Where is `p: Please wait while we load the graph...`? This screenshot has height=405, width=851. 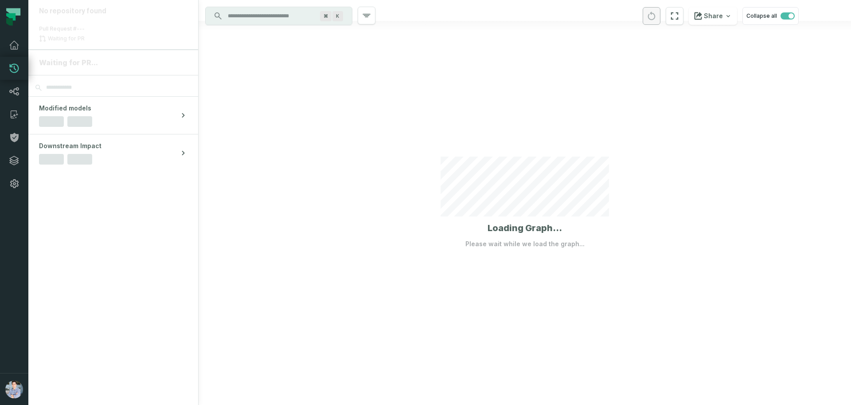 p: Please wait while we load the graph... is located at coordinates (525, 244).